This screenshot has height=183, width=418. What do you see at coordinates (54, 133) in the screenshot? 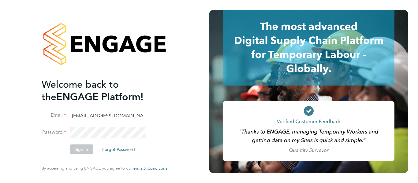
I see `label: Password` at bounding box center [54, 133].